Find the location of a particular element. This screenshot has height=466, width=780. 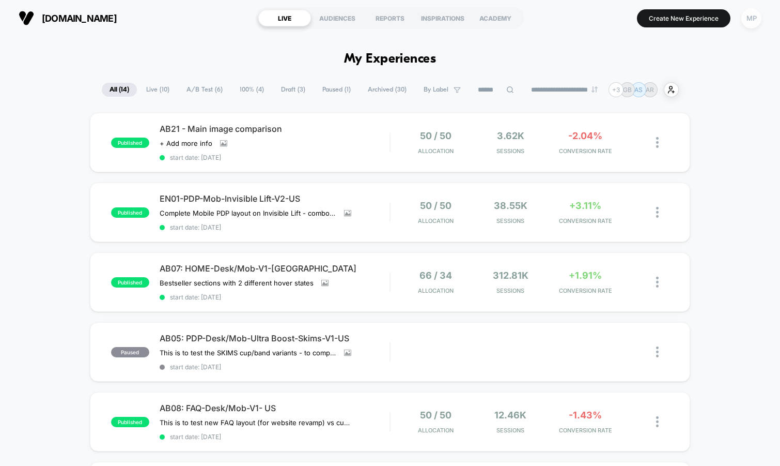

img: Visually logo is located at coordinates (26, 18).